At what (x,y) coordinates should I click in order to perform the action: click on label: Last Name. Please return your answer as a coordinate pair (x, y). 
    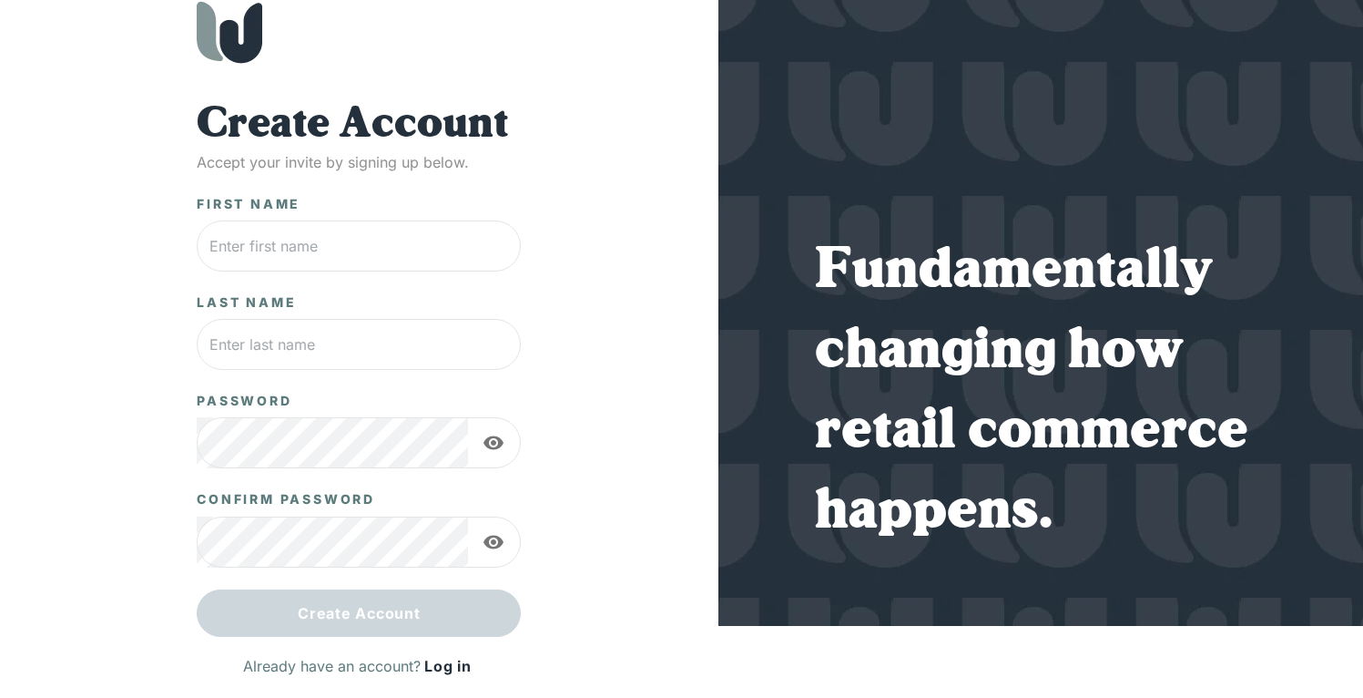
    Looking at the image, I should click on (246, 302).